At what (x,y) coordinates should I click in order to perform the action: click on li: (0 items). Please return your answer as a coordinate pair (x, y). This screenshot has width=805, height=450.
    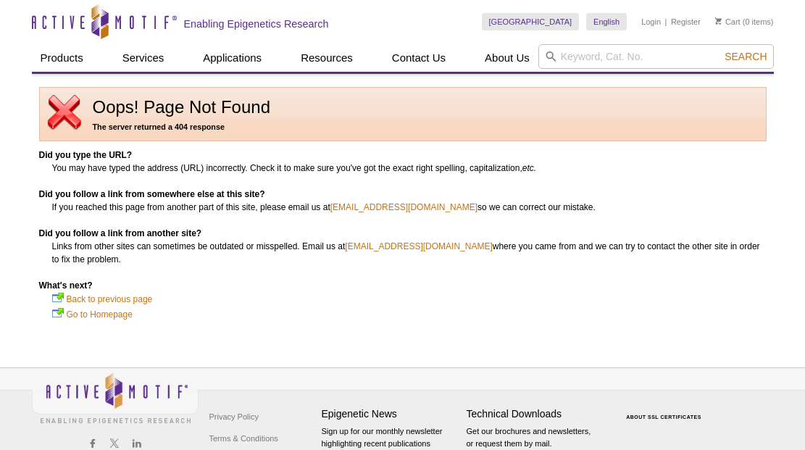
    Looking at the image, I should click on (744, 22).